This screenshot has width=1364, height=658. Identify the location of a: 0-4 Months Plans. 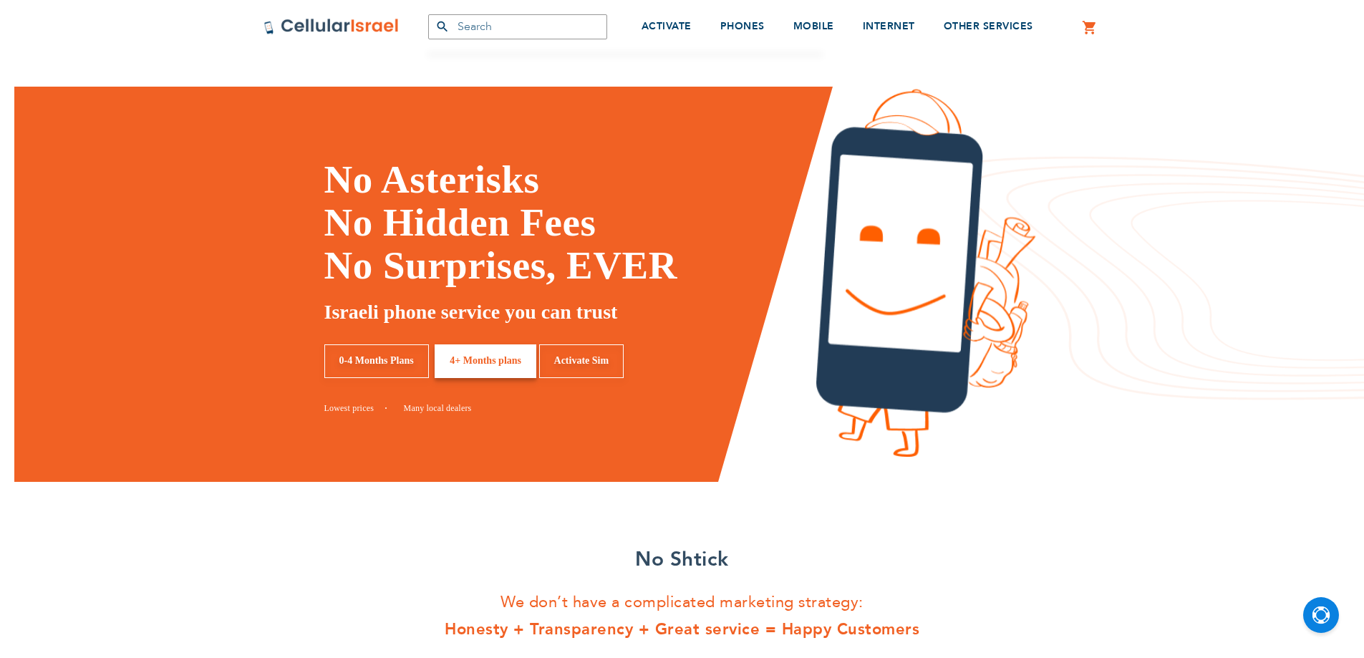
(377, 361).